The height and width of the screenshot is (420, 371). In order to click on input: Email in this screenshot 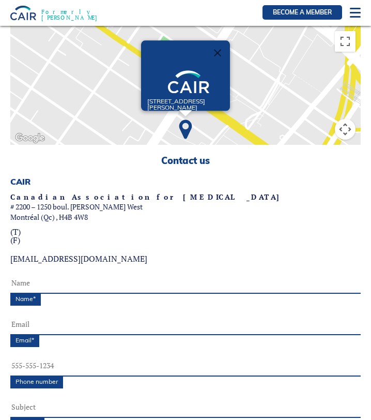, I will do `click(186, 325)`.